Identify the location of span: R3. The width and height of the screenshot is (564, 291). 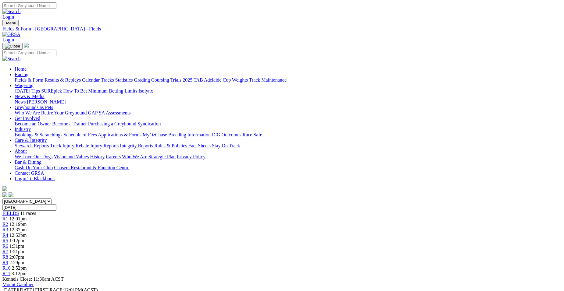
(5, 230).